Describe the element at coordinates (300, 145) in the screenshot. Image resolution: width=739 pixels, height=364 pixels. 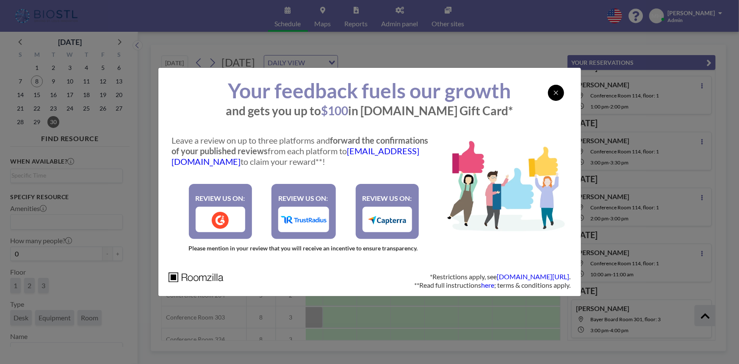
I see `strong: forward the confirmations of your published reviews` at that location.